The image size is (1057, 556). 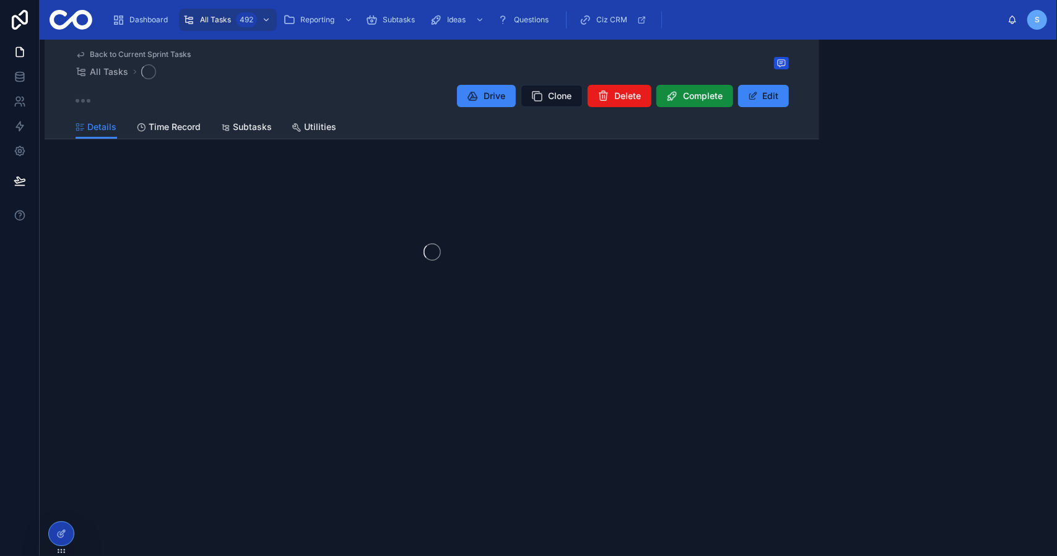 I want to click on span: Clone, so click(x=560, y=96).